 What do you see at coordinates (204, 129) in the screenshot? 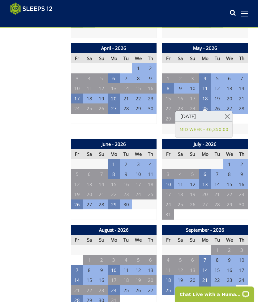
I see `a: MID WEEK - £6,350.00` at bounding box center [204, 129].